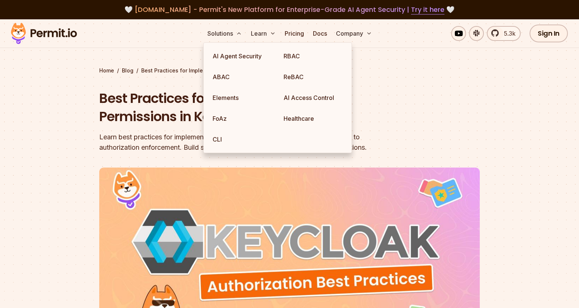  I want to click on a: Blog, so click(127, 71).